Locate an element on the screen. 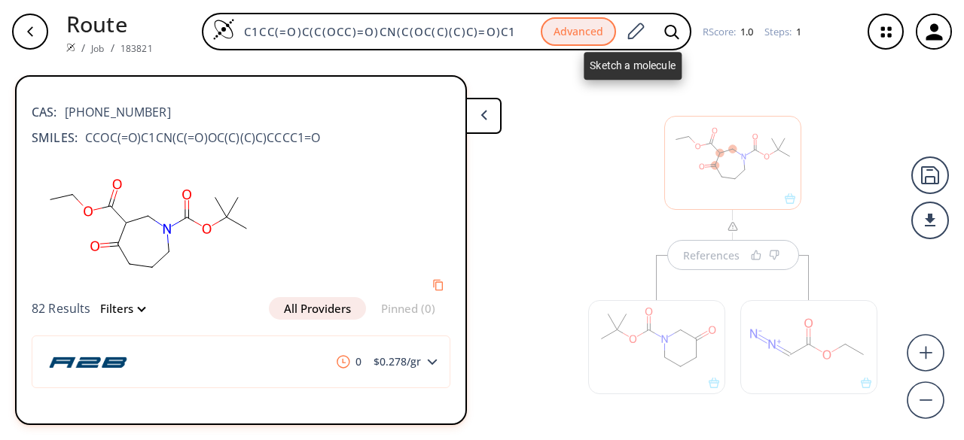  span: 82 Results is located at coordinates (61, 309).